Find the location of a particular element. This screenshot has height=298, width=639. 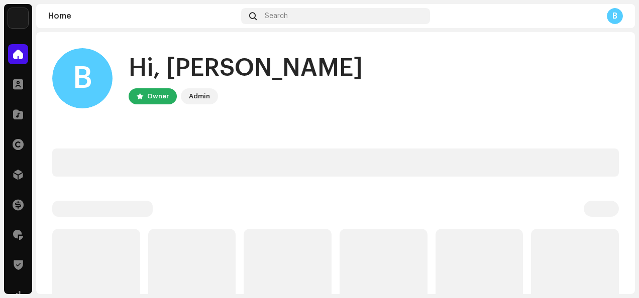

div: Admin is located at coordinates (199, 96).